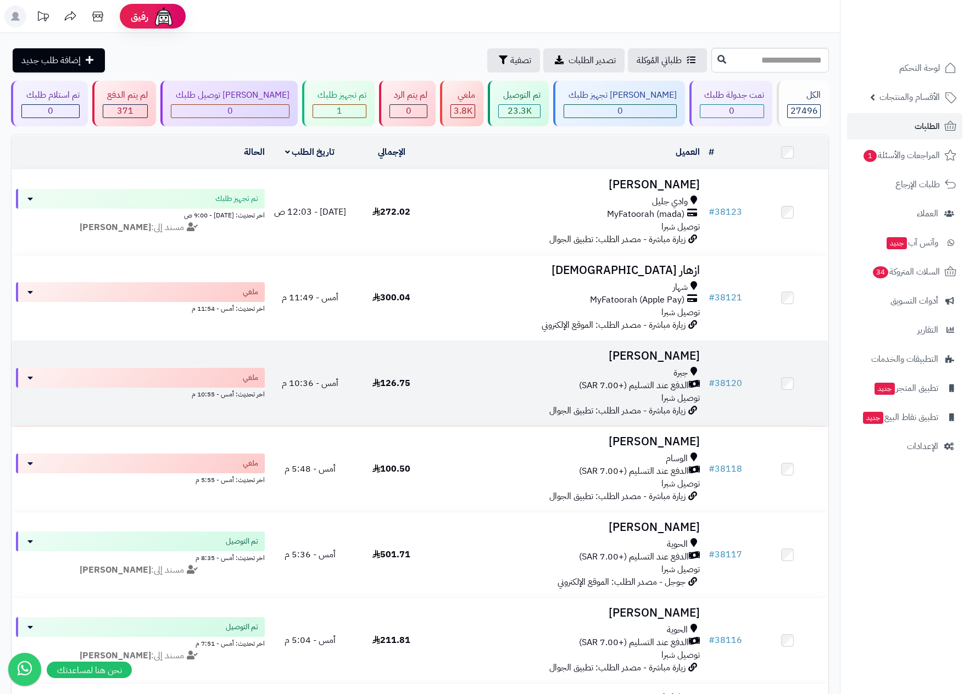 This screenshot has width=969, height=694. I want to click on a: تم استلام طلبك 0, so click(49, 103).